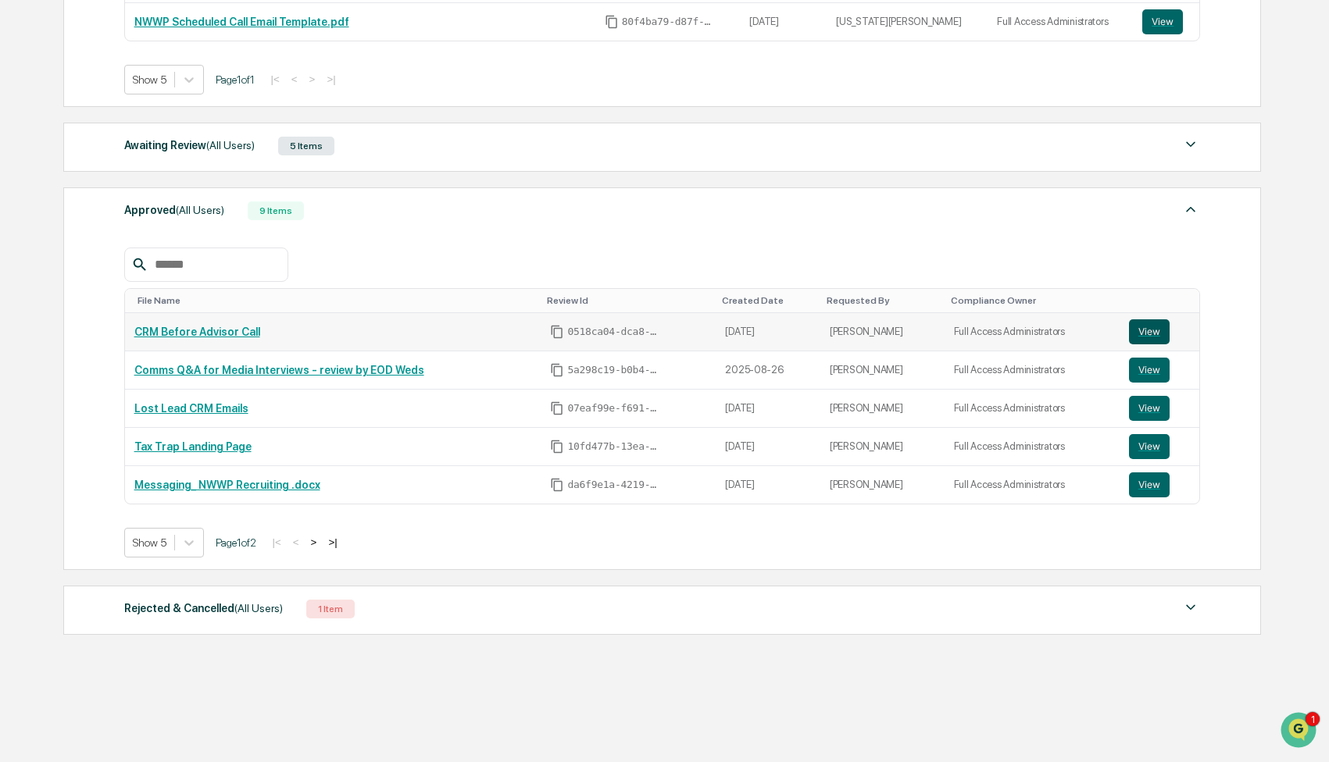  Describe the element at coordinates (150, 45) in the screenshot. I see `p: How can we help?` at that location.